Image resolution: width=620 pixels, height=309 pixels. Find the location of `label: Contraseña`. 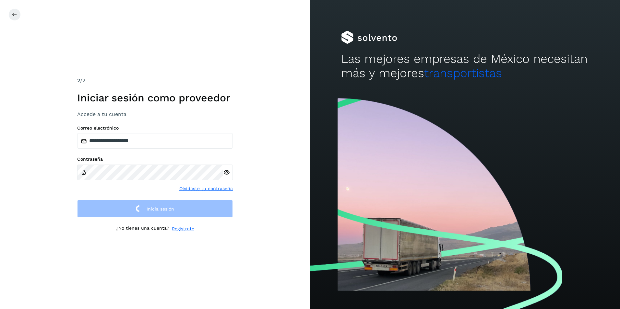

label: Contraseña is located at coordinates (155, 159).